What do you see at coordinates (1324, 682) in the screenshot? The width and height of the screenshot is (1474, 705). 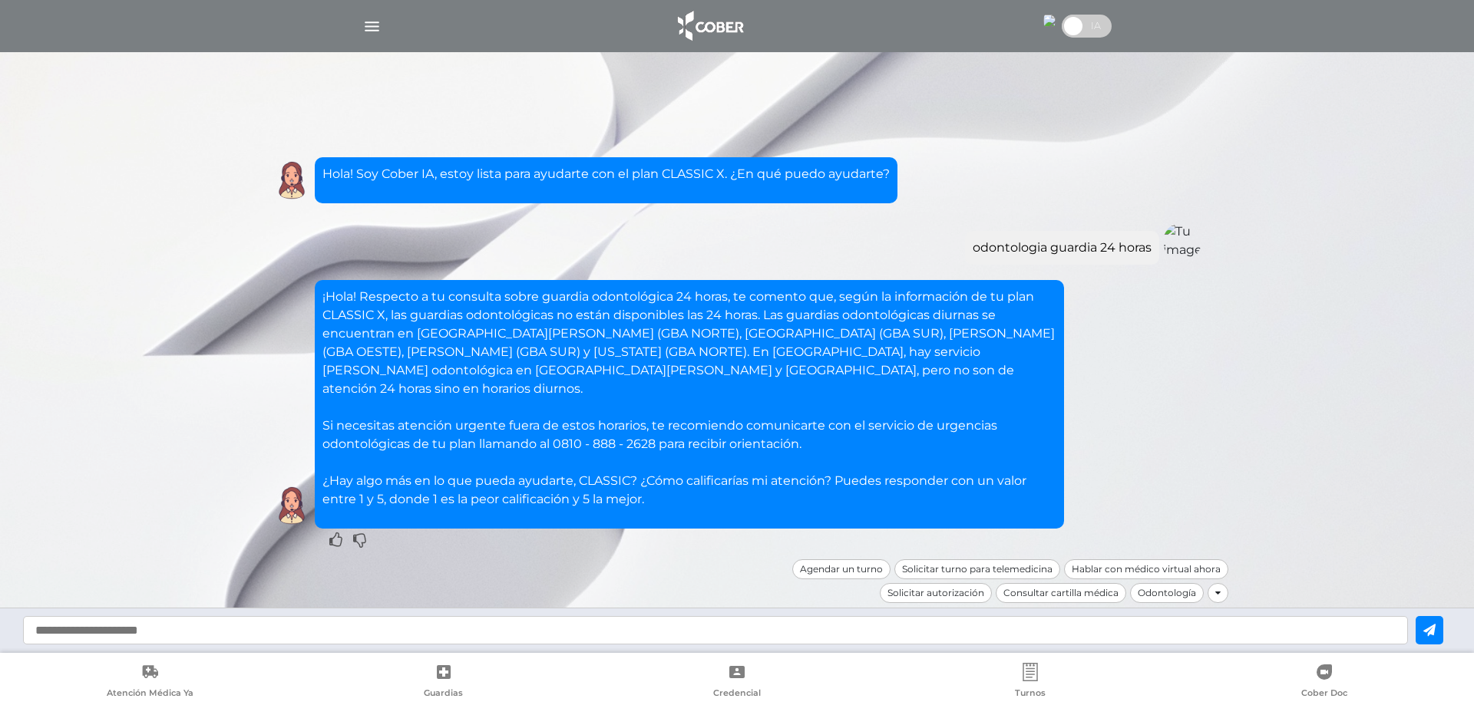 I see `a: Cober Doc` at bounding box center [1324, 682].